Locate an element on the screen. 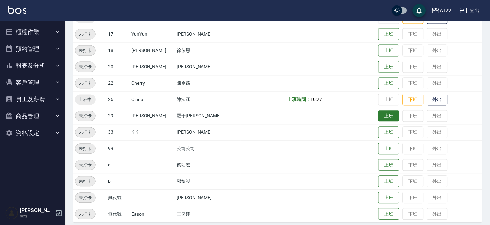 This screenshot has height=225, width=490. button: 資料設定 is located at coordinates (33, 133).